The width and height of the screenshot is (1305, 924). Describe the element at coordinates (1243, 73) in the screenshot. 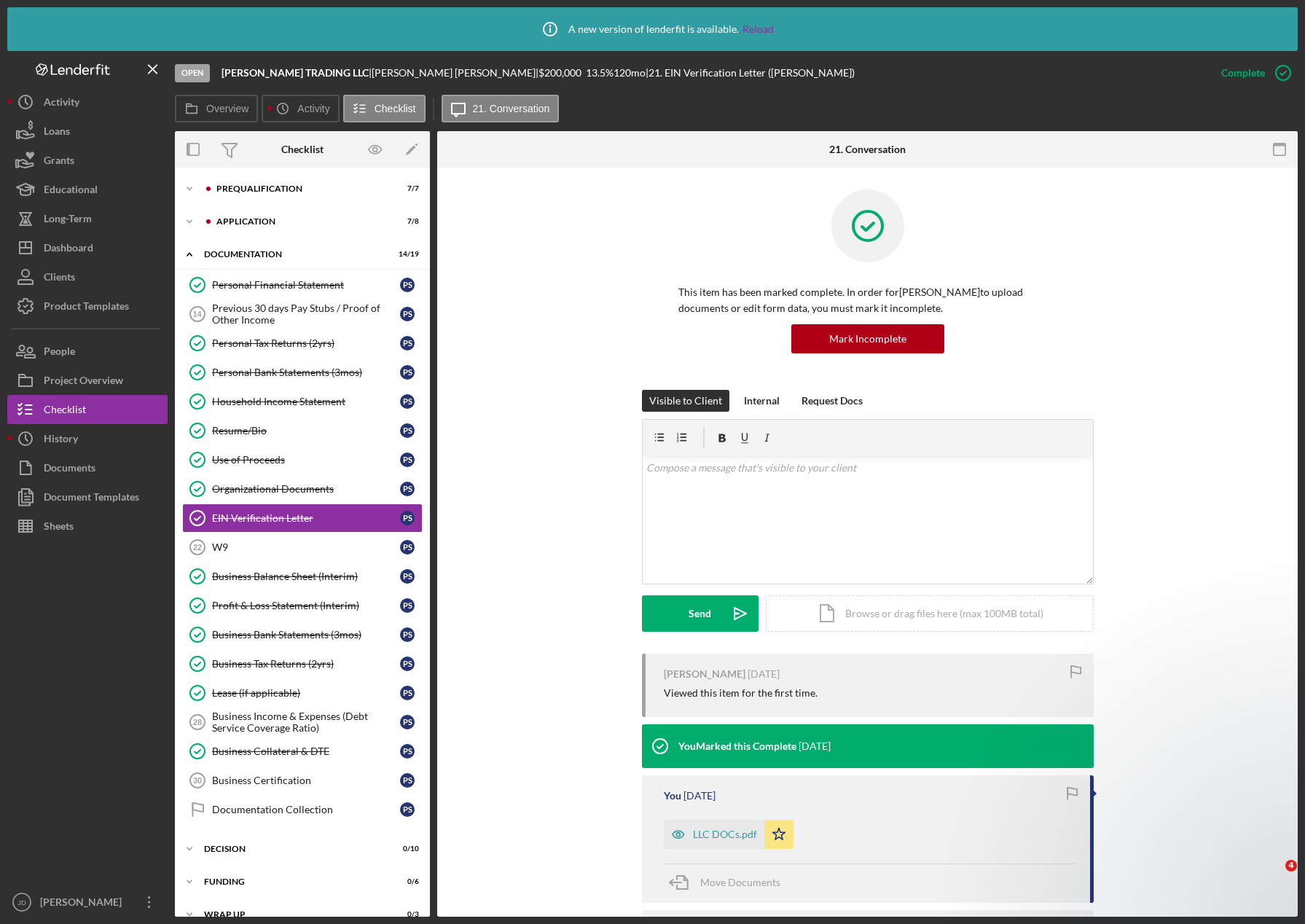

I see `div: Complete` at that location.